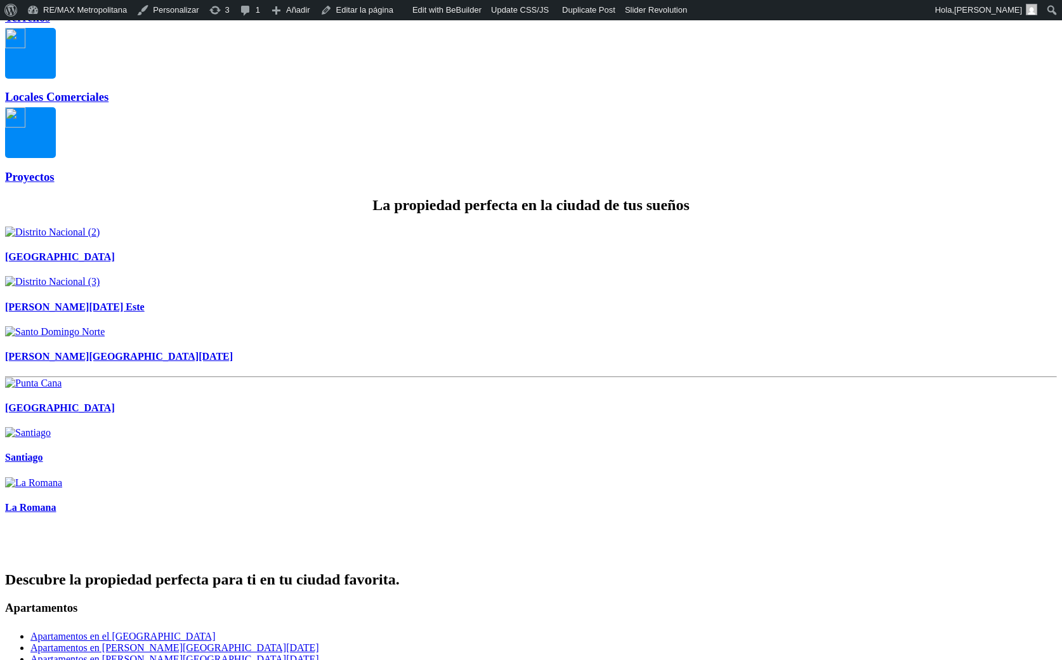  What do you see at coordinates (52, 232) in the screenshot?
I see `img: Distrito Nacional (2)` at bounding box center [52, 232].